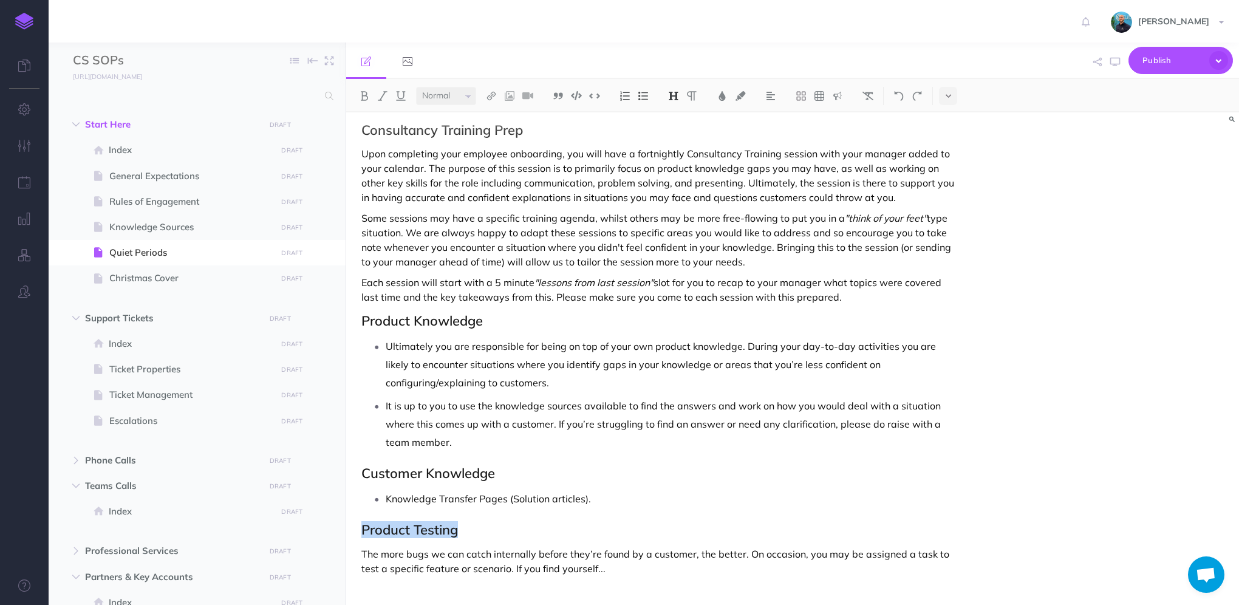 The image size is (1239, 605). I want to click on img: Underline button, so click(401, 96).